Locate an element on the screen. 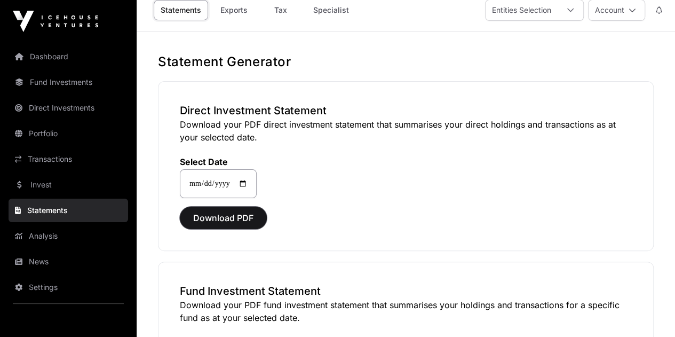 Image resolution: width=675 pixels, height=337 pixels. button: Download PDF is located at coordinates (223, 218).